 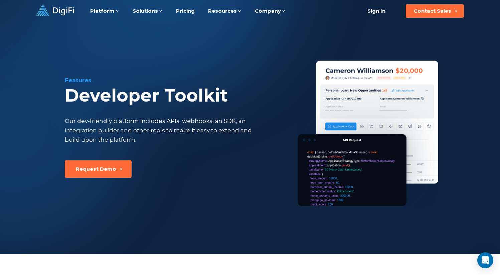 I want to click on a: Sign In, so click(x=376, y=11).